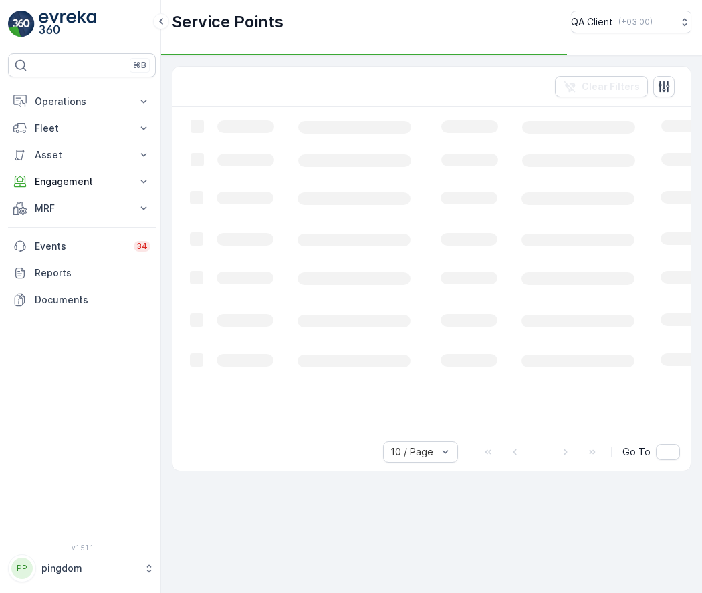  Describe the element at coordinates (67, 24) in the screenshot. I see `img: logo_light-DOdMpM7g.png` at that location.